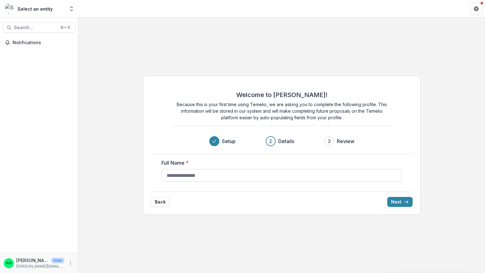 The width and height of the screenshot is (485, 273). Describe the element at coordinates (58, 261) in the screenshot. I see `p: User` at that location.